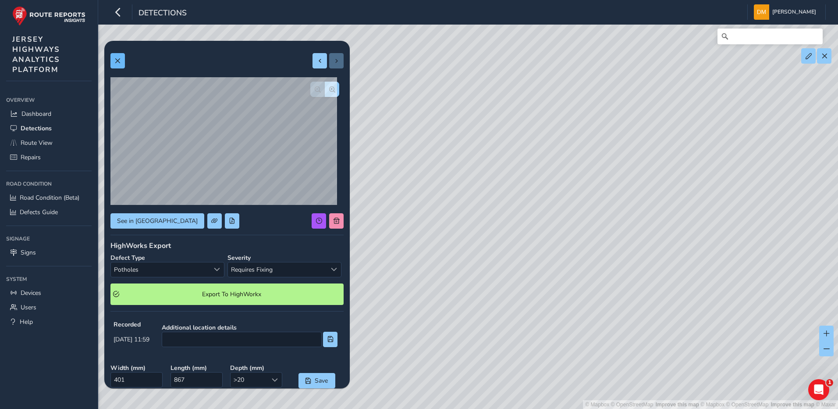 The height and width of the screenshot is (409, 838). Describe the element at coordinates (197, 367) in the screenshot. I see `strong: Length ( mm )` at that location.